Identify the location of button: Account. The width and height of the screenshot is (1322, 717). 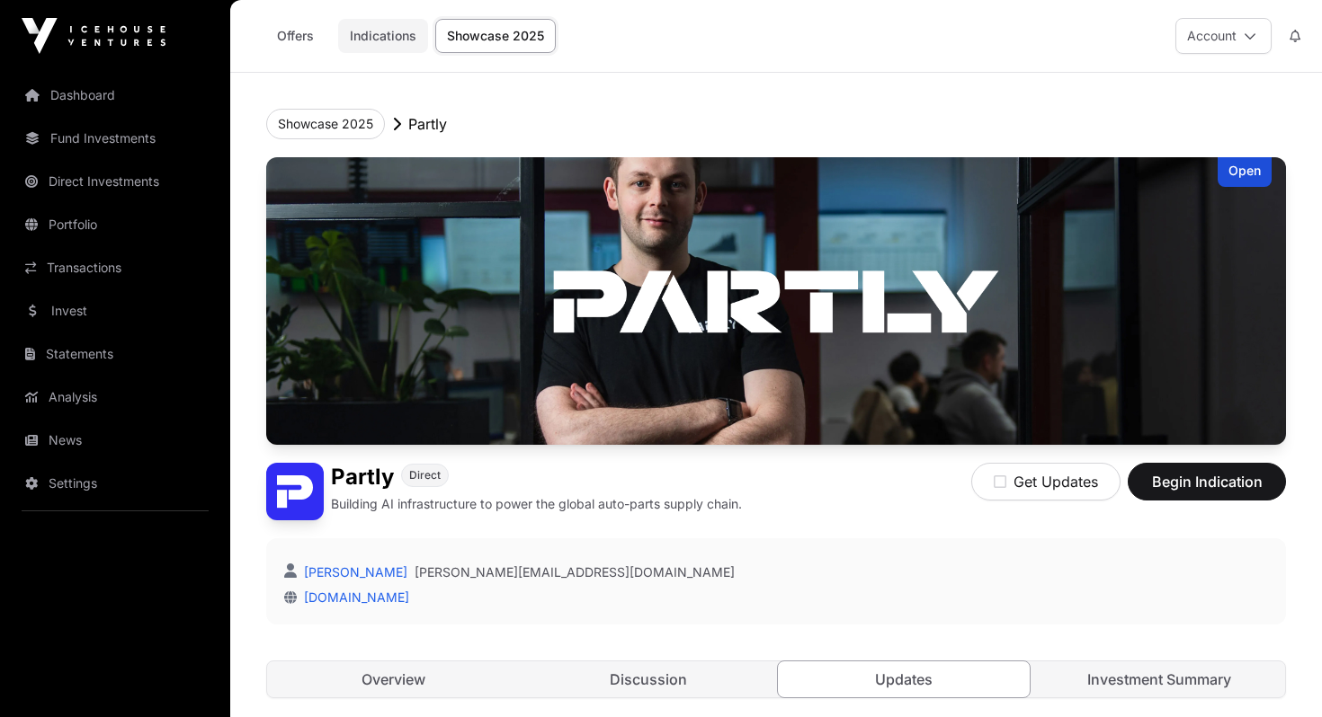
(1223, 36).